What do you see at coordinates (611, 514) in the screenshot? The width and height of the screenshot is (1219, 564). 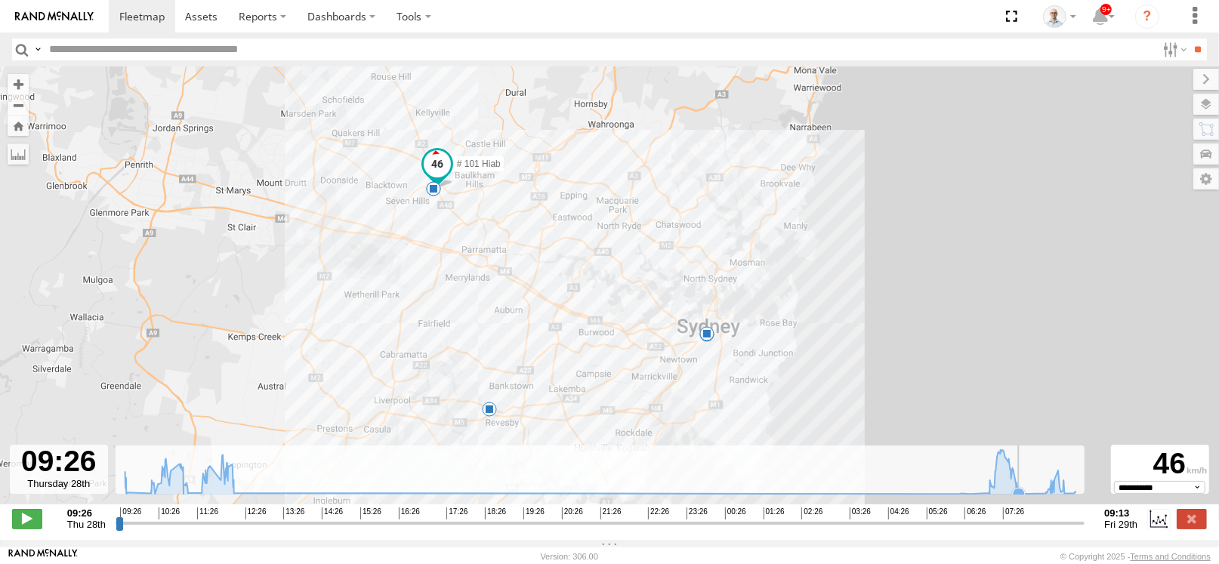 I see `span: 21:26` at bounding box center [611, 514].